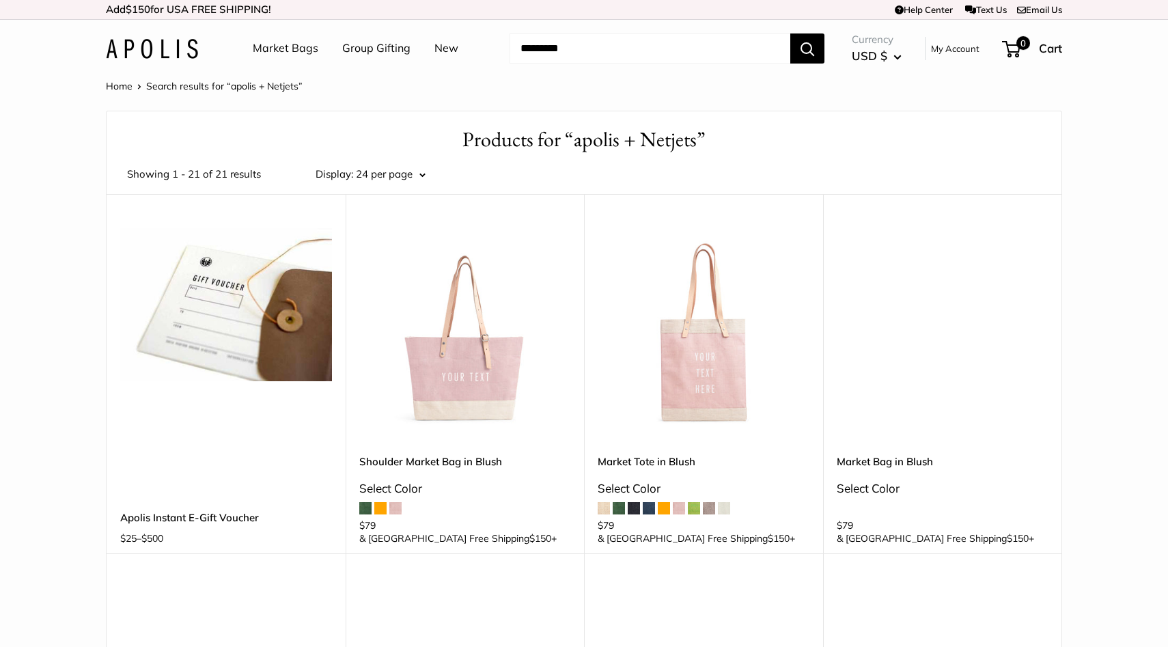 The height and width of the screenshot is (647, 1168). I want to click on h1: Products for “apolis + Netjets”, so click(584, 139).